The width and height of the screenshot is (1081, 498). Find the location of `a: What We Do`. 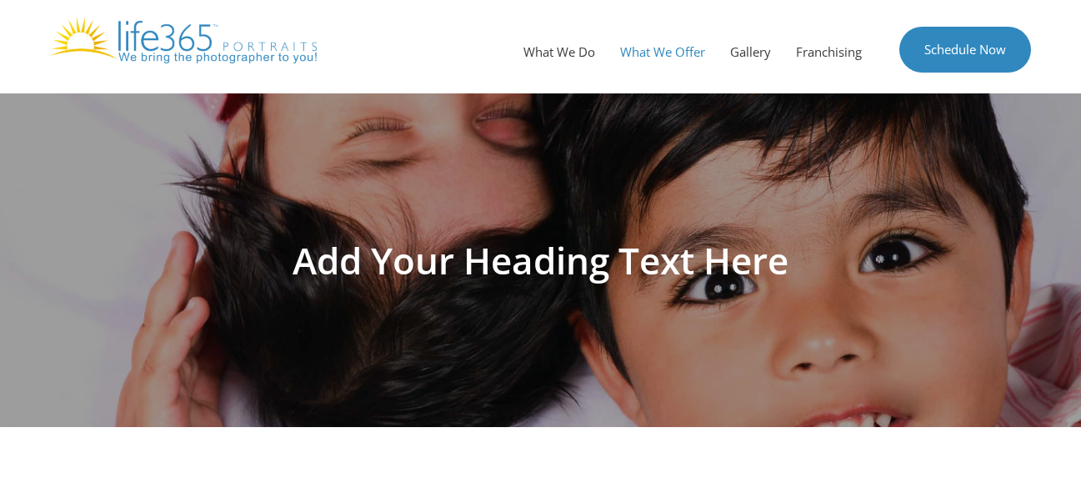

a: What We Do is located at coordinates (559, 52).